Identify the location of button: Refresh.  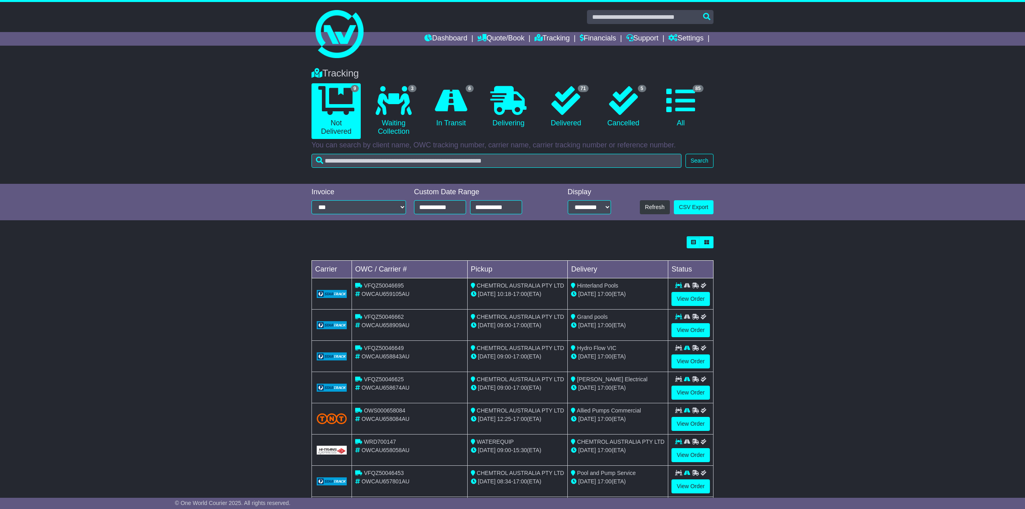
(655, 207).